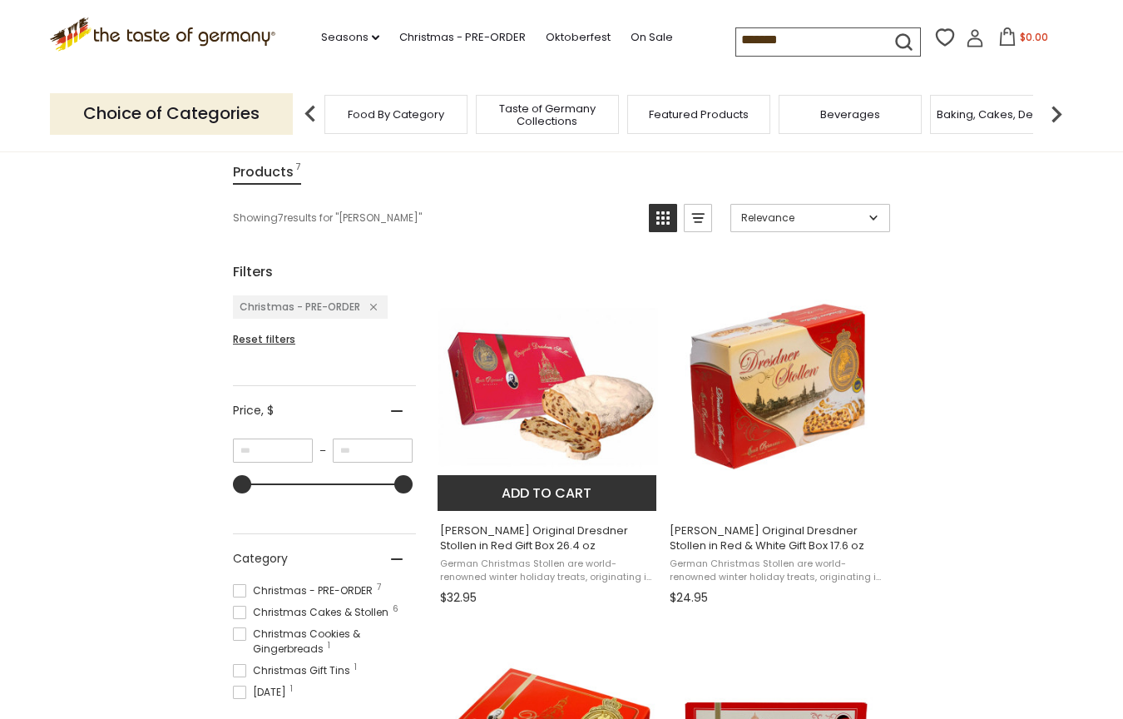 This screenshot has width=1123, height=719. I want to click on a: View grid mode, so click(663, 218).